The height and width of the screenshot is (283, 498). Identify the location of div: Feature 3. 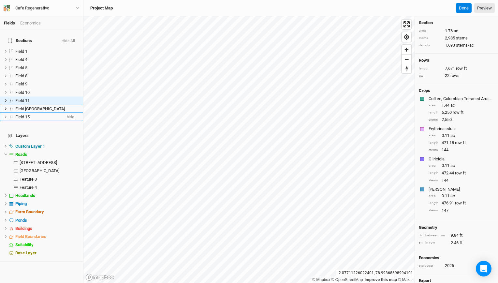
(49, 179).